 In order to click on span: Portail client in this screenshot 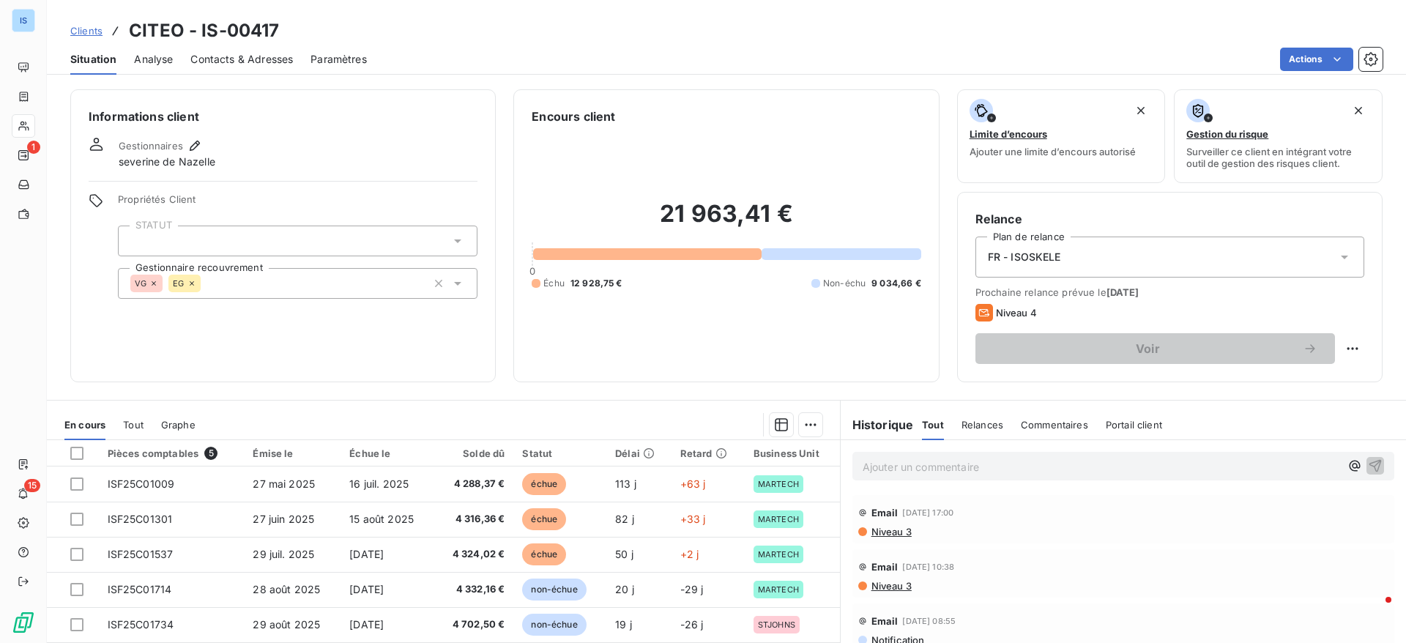, I will do `click(1134, 425)`.